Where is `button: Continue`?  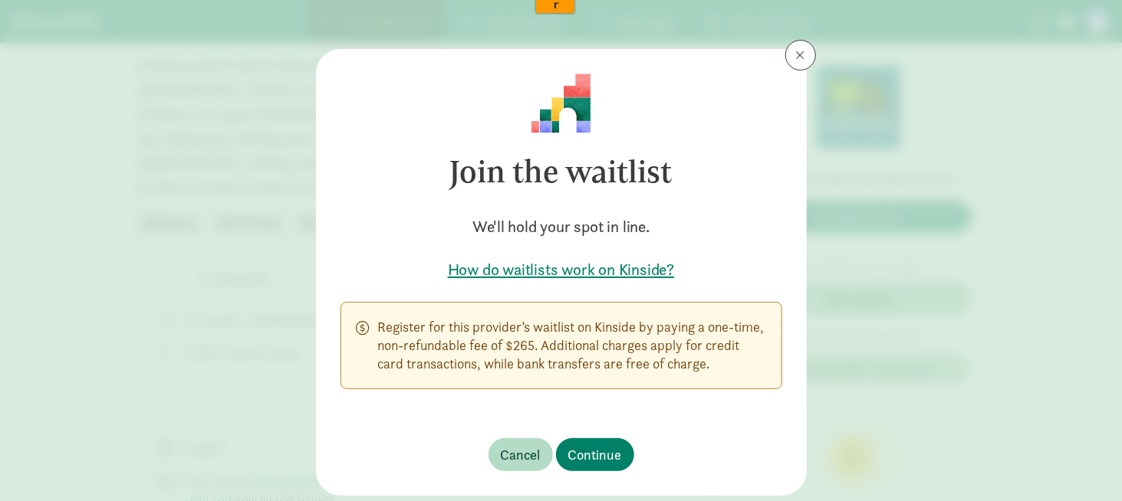
button: Continue is located at coordinates (595, 455).